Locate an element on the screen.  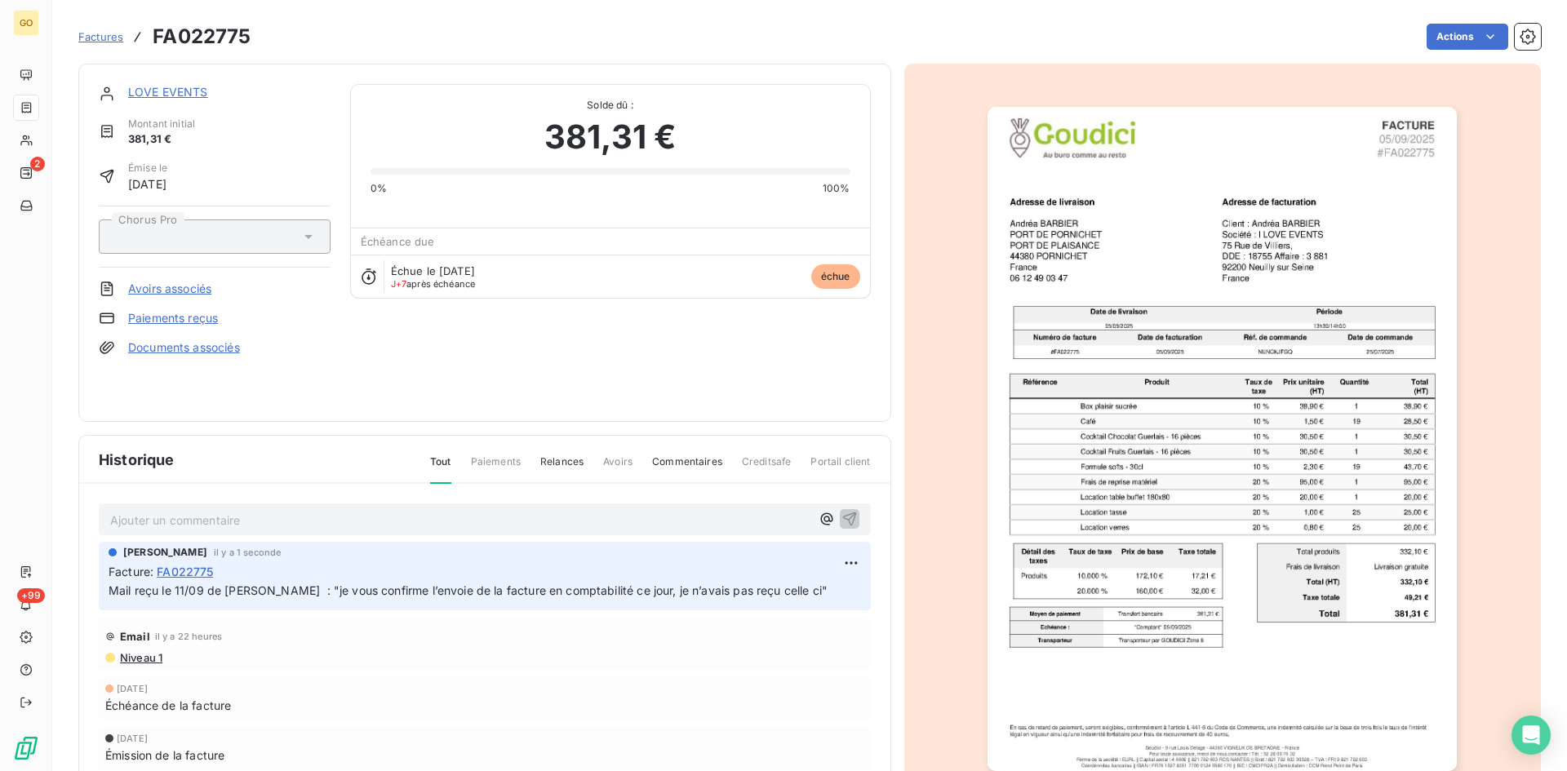
span: FA022775 is located at coordinates (184, 571).